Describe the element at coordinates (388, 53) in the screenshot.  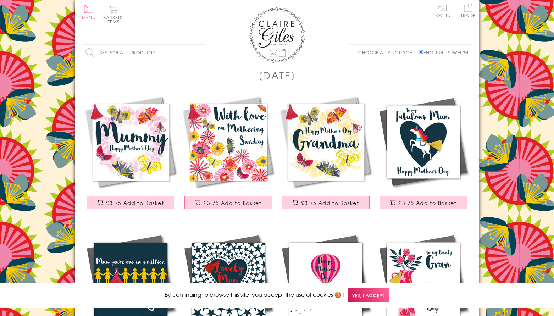
I see `p: Choose a language:` at that location.